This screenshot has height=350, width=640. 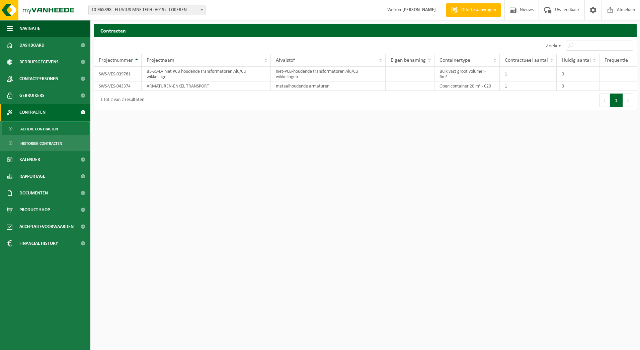 I want to click on a: Actieve contracten, so click(x=45, y=129).